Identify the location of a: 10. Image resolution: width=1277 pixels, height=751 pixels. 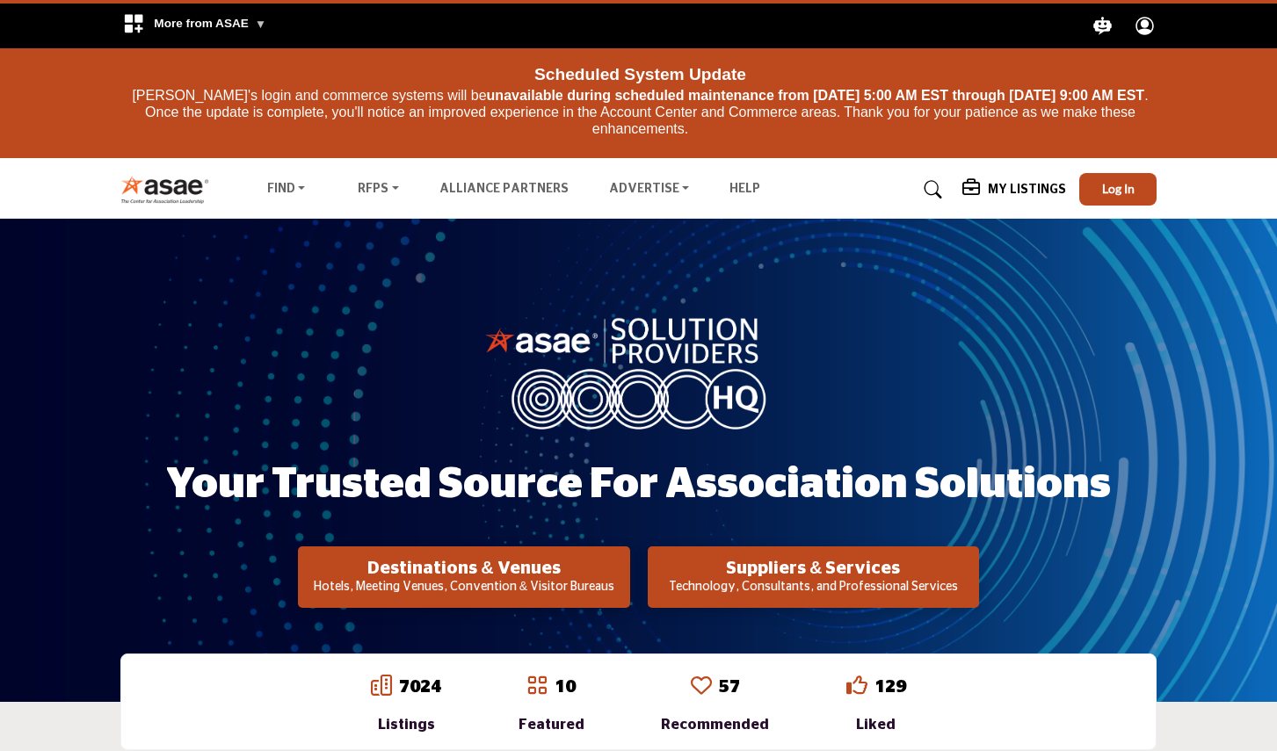
(565, 687).